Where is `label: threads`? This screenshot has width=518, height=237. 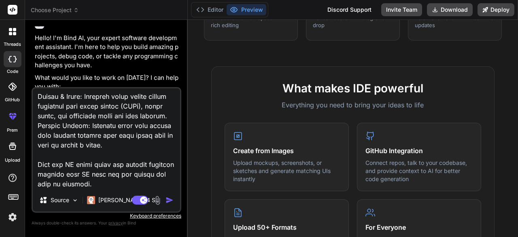
label: threads is located at coordinates (12, 44).